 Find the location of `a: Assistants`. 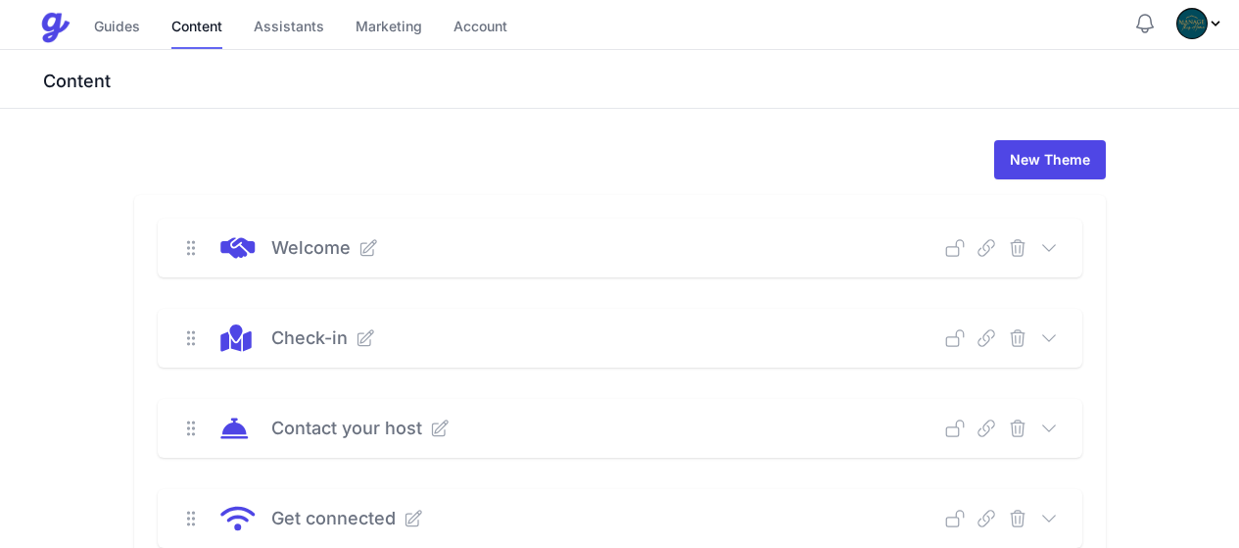

a: Assistants is located at coordinates (289, 27).